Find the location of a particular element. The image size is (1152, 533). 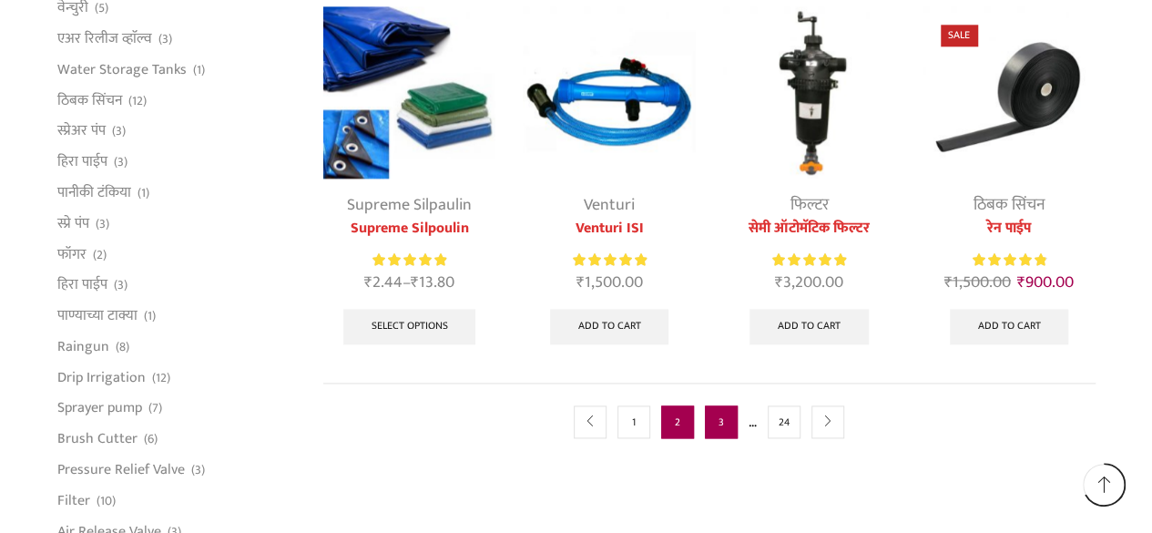

a: Raingun is located at coordinates (83, 346).